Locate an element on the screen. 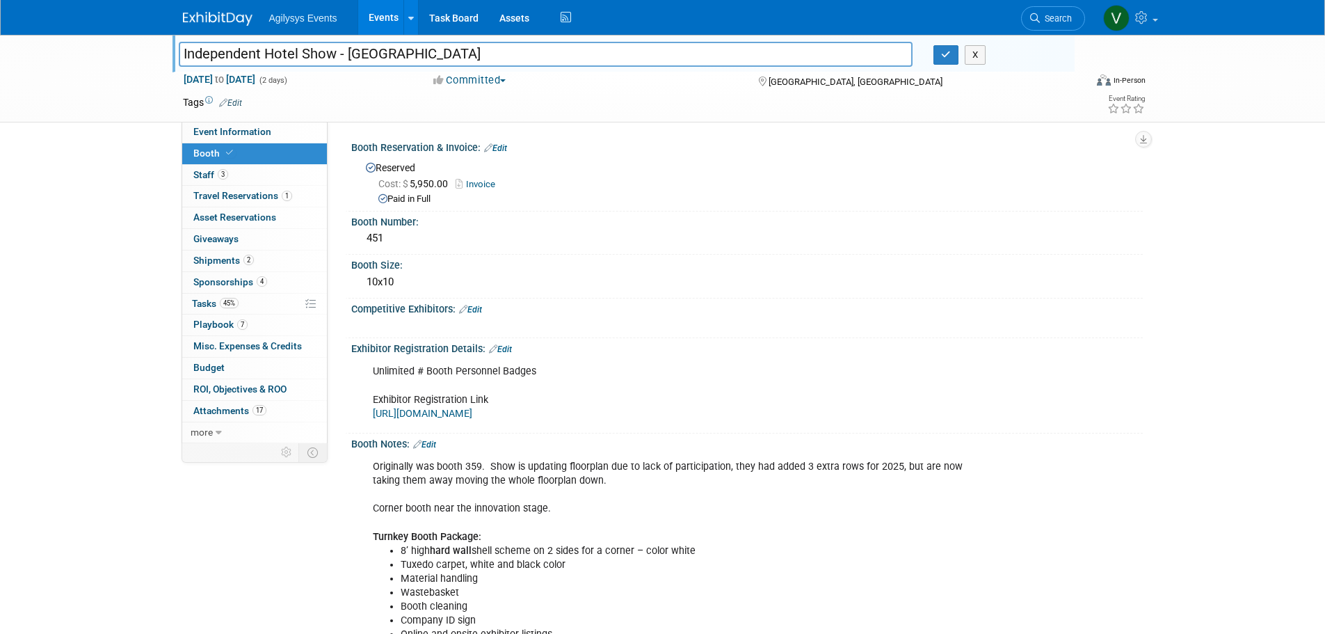 This screenshot has width=1325, height=634. span: Sponsorships is located at coordinates (230, 282).